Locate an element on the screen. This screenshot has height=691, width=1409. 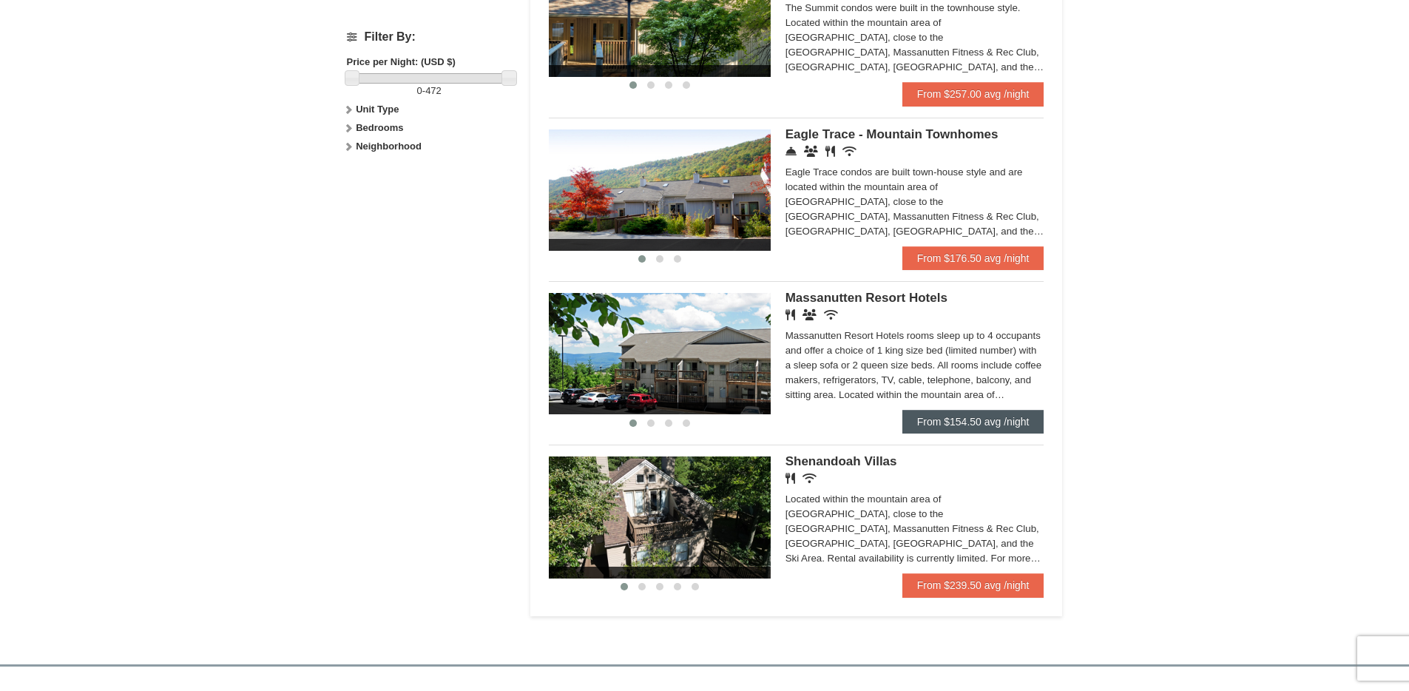
strong: Bedrooms is located at coordinates (379, 127).